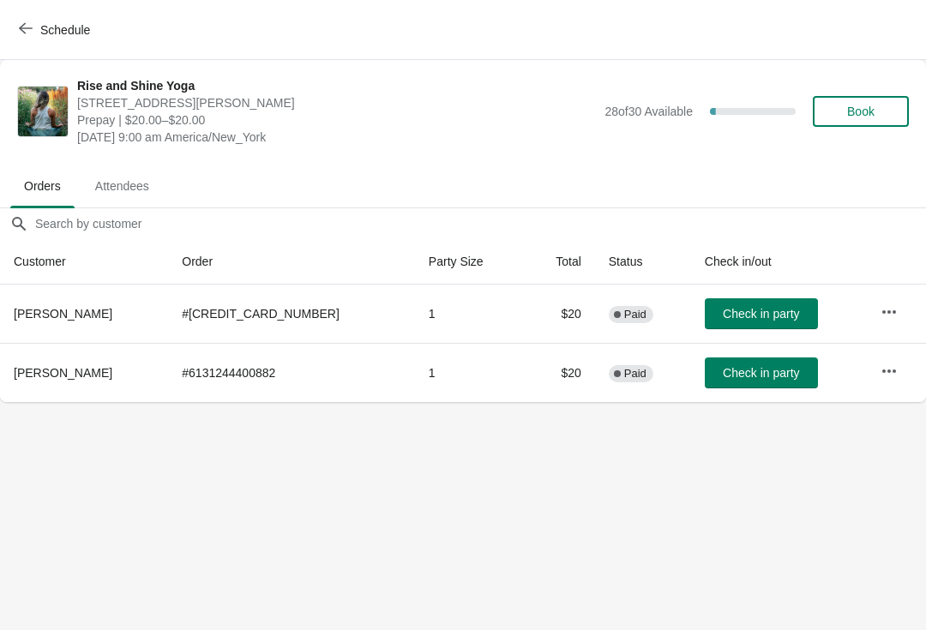 The width and height of the screenshot is (926, 630). I want to click on span: Attendees, so click(122, 186).